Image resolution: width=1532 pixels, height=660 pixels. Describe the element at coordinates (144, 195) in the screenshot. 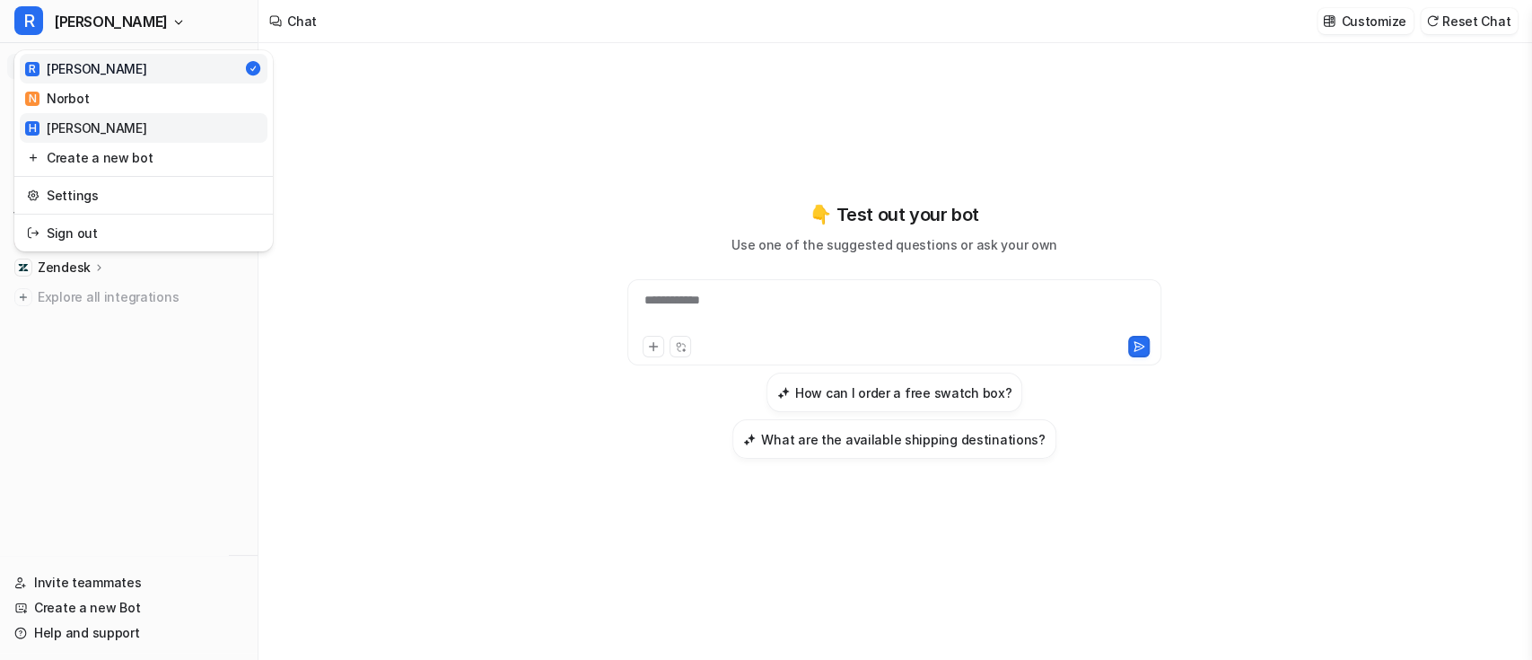

I see `a: Settings` at that location.